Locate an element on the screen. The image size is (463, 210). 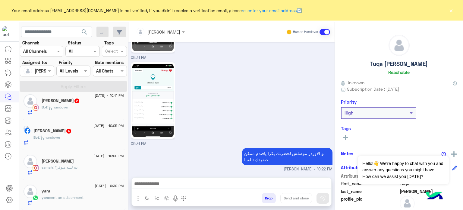
p: 10/8/2025, 10:22 PM is located at coordinates (287, 156).